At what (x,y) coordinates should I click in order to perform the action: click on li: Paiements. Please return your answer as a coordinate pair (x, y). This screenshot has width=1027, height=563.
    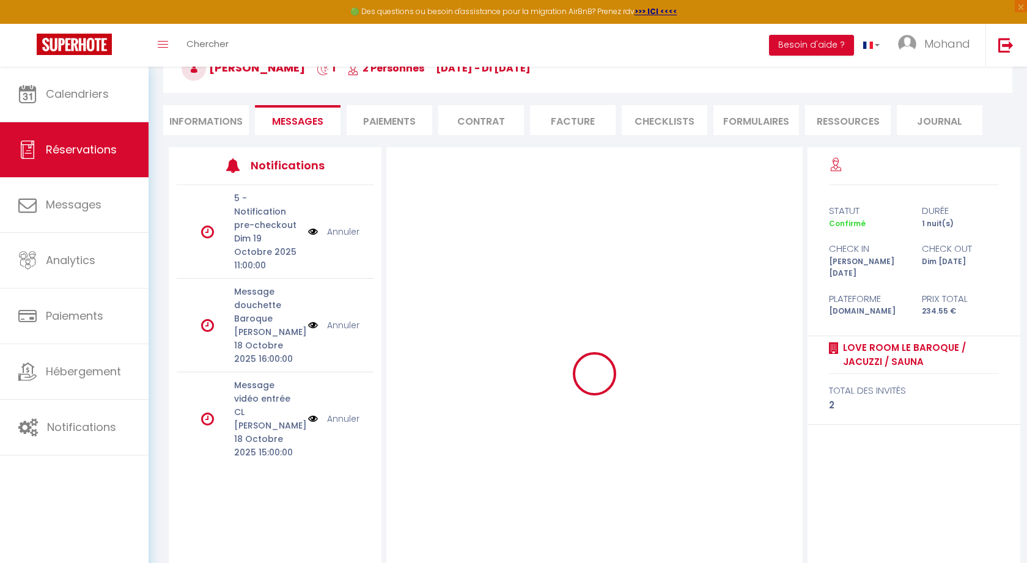
    Looking at the image, I should click on (389, 120).